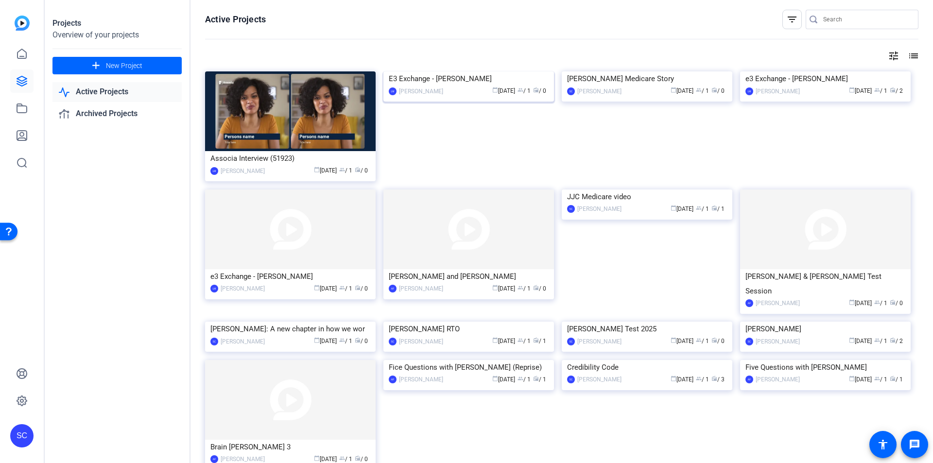 The image size is (933, 463). I want to click on mat-icon: tune, so click(894, 56).